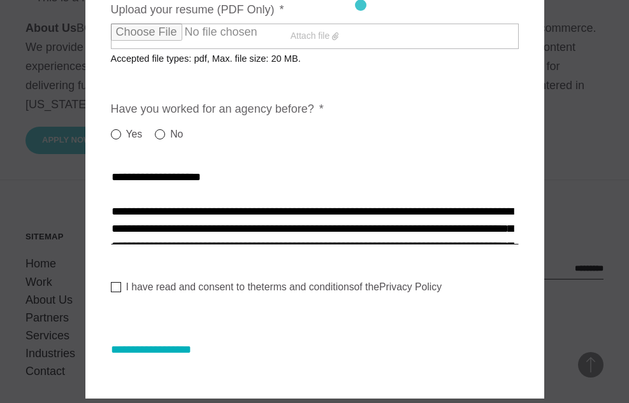 This screenshot has height=403, width=629. Describe the element at coordinates (315, 36) in the screenshot. I see `label: Attach file` at that location.